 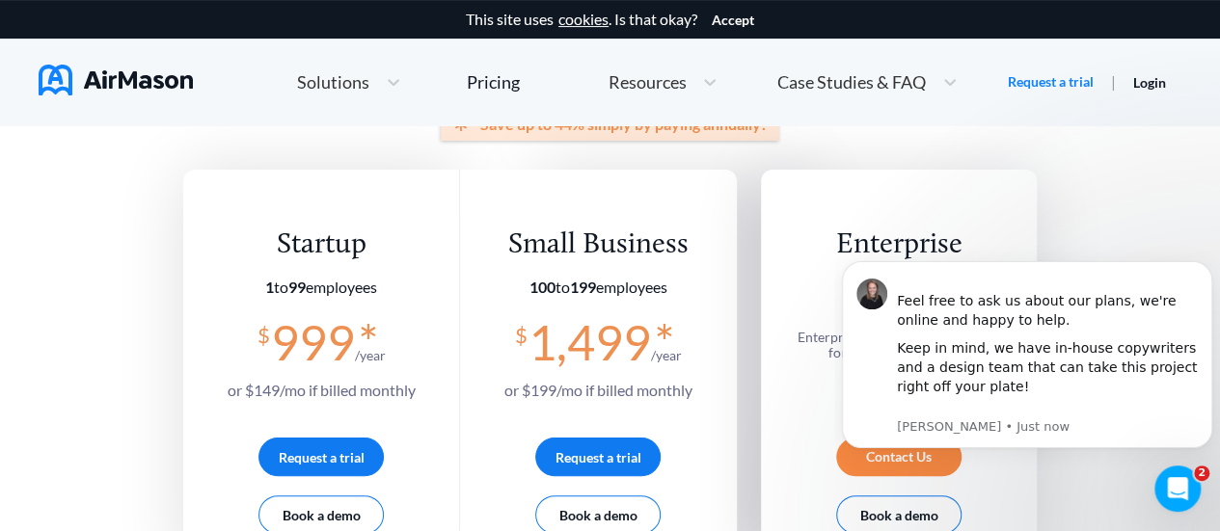 What do you see at coordinates (733, 20) in the screenshot?
I see `button: Accept cookies` at bounding box center [733, 20].